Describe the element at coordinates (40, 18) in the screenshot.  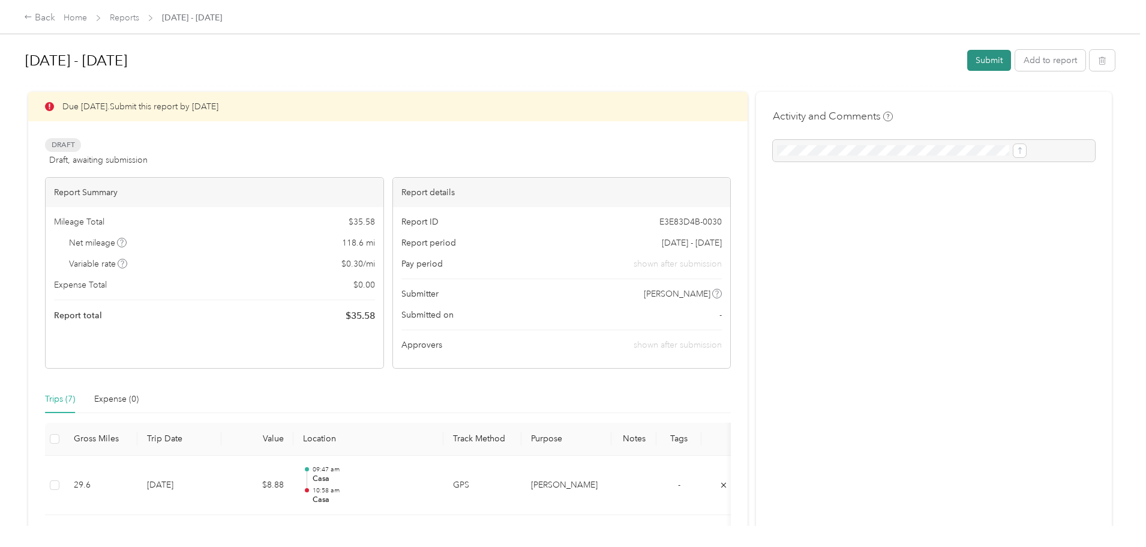
I see `div: Back` at that location.